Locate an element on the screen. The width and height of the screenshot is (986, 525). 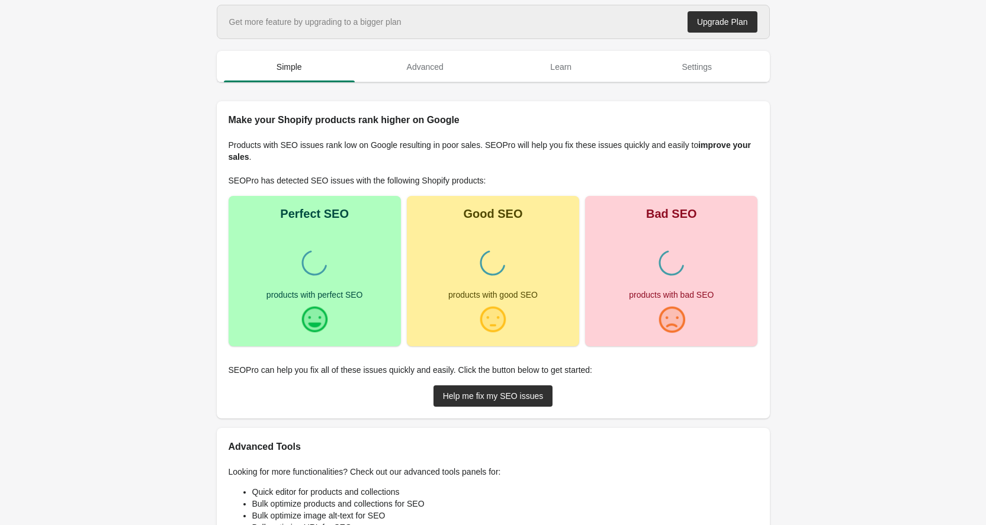
p: Products with SEO issues rank low on Google resulting in poor sales. SEOPro will help you fix the... is located at coordinates (493, 151).